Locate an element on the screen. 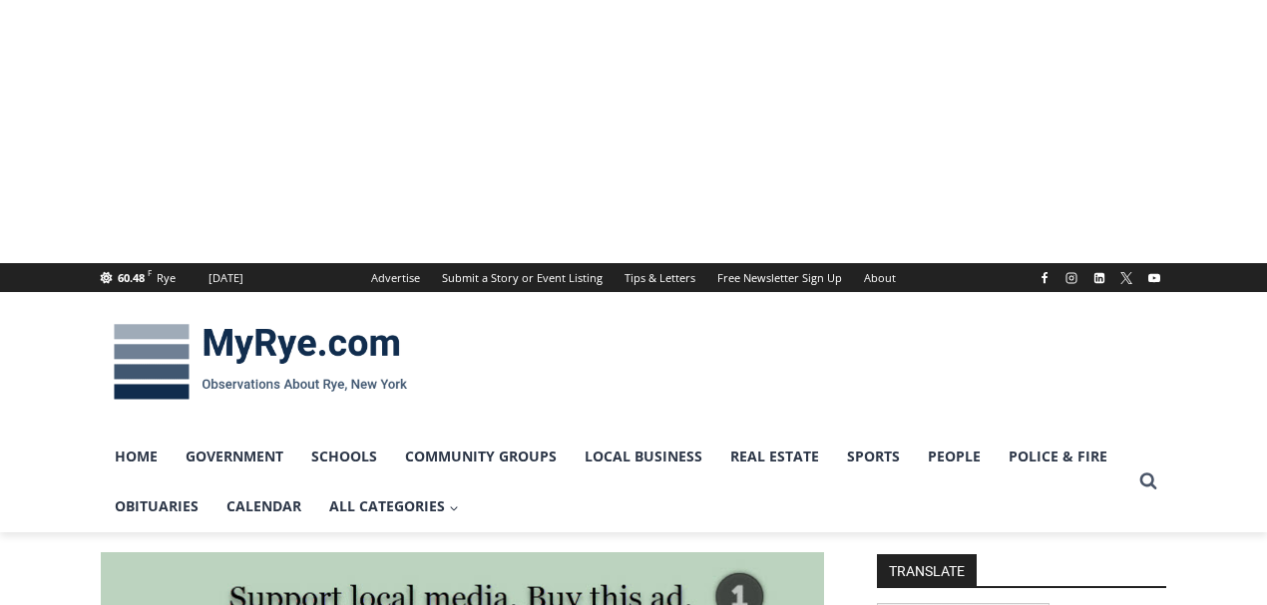 The width and height of the screenshot is (1267, 605). a: Free Newsletter Sign Up is located at coordinates (779, 277).